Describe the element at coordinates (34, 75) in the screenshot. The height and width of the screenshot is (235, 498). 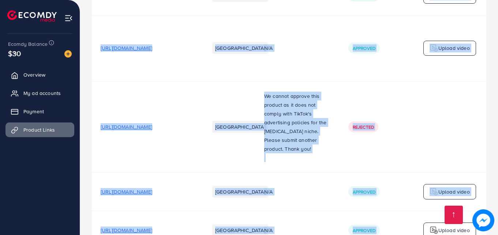
I see `span: Overview` at that location.